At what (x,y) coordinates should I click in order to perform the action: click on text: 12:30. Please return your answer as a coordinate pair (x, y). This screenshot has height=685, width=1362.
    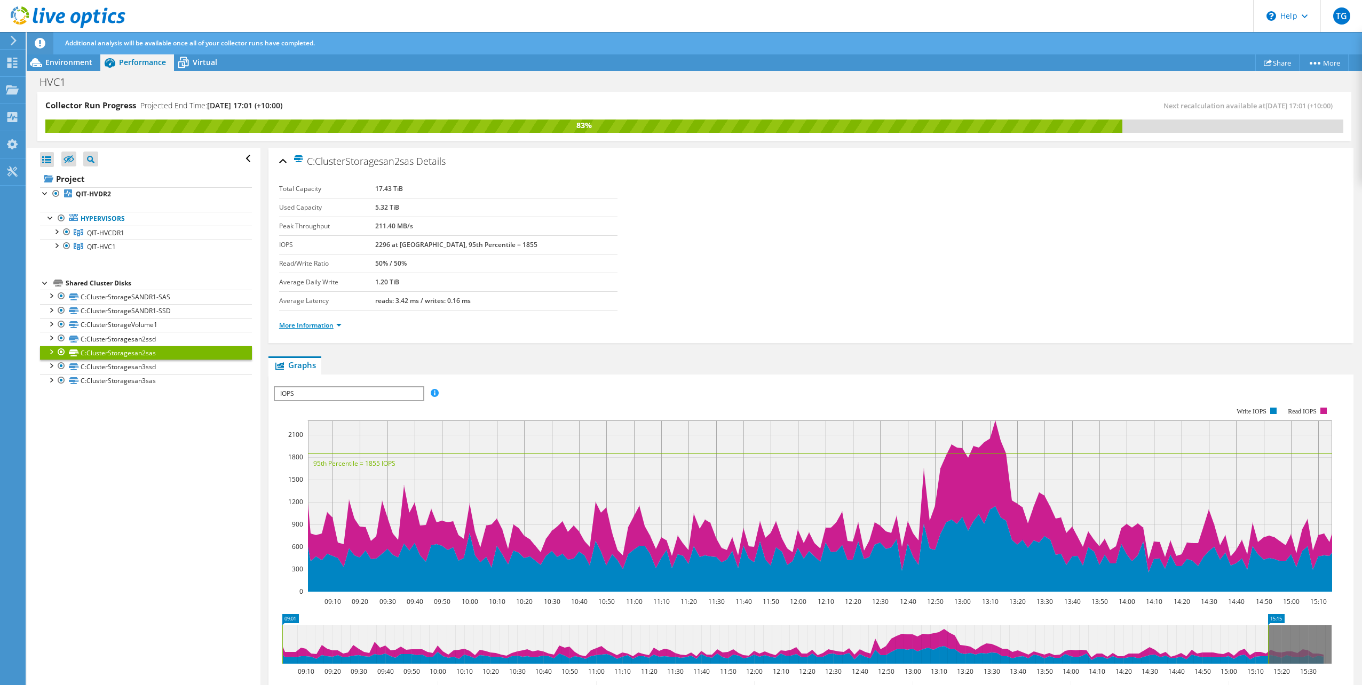
    Looking at the image, I should click on (832, 671).